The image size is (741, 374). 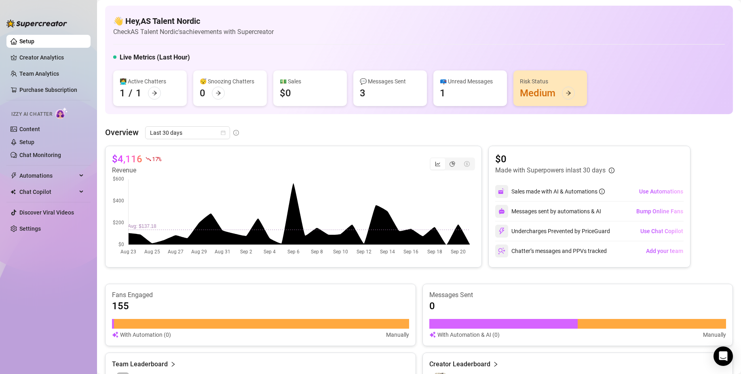 What do you see at coordinates (47, 212) in the screenshot?
I see `a: Discover Viral Videos` at bounding box center [47, 212].